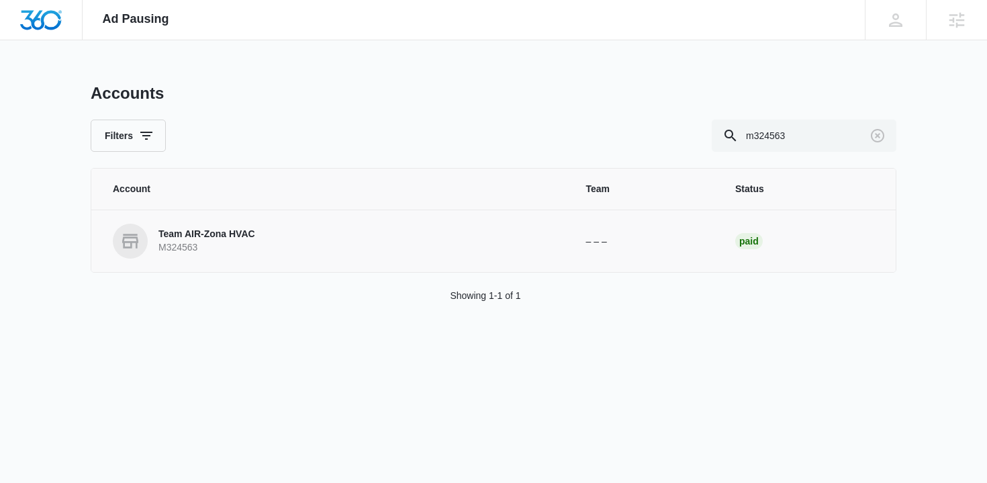 The image size is (987, 483). What do you see at coordinates (333, 189) in the screenshot?
I see `span: Account` at bounding box center [333, 189].